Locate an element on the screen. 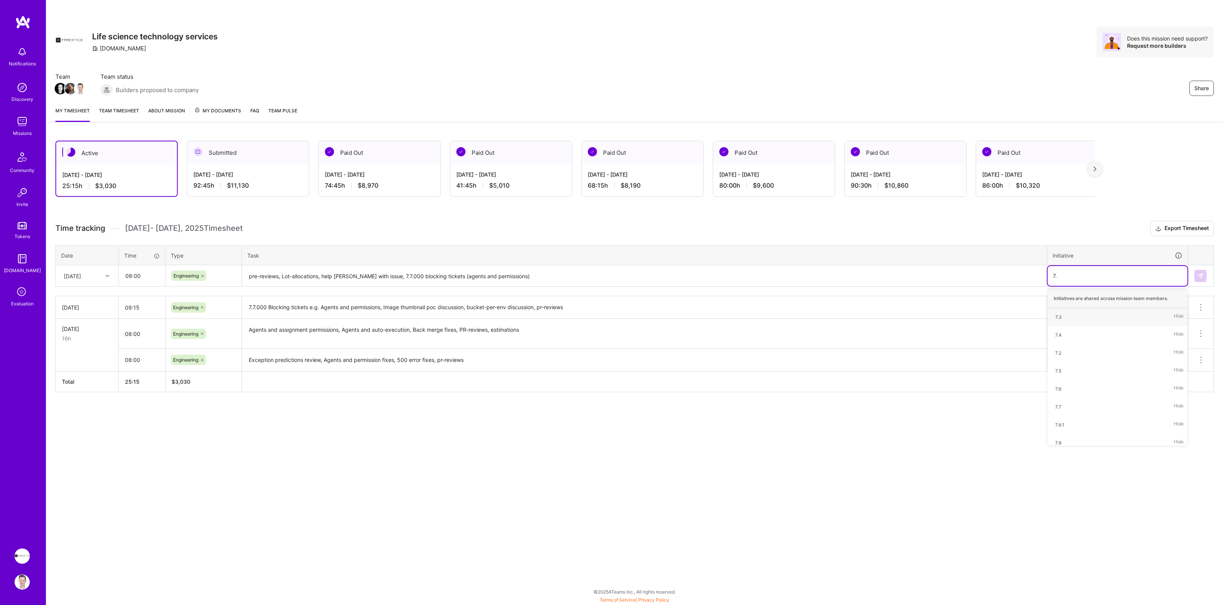 This screenshot has width=1223, height=605. textarea: 7.7.000 Blocking tickets e.g. Agents and permissions, Image thumbnail poc discussion, bucket-per-... is located at coordinates (644, 307).